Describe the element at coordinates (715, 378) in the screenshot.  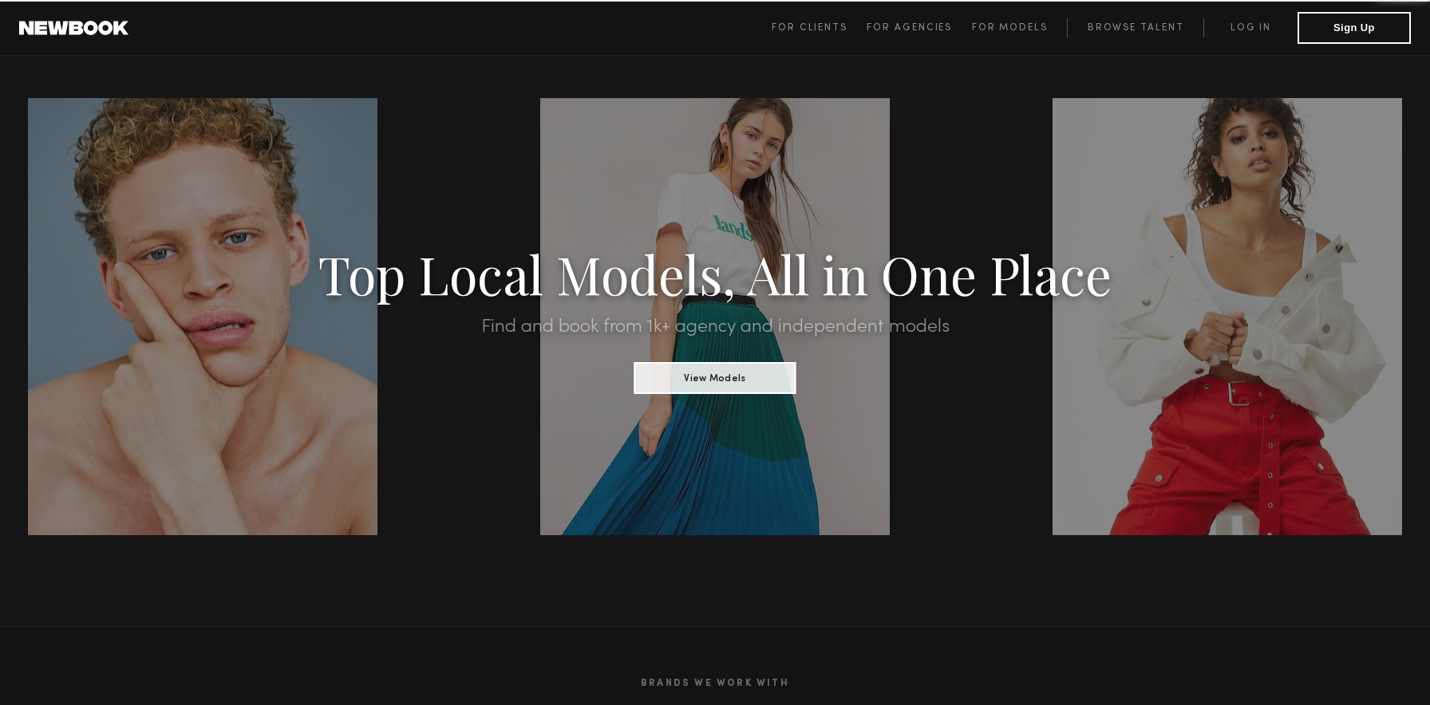
I see `button: View Models` at that location.